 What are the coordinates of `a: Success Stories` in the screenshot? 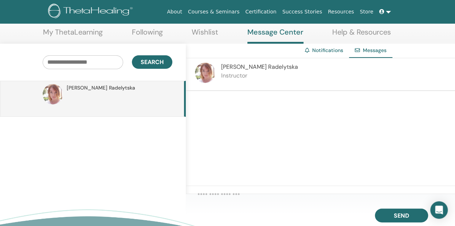 It's located at (302, 12).